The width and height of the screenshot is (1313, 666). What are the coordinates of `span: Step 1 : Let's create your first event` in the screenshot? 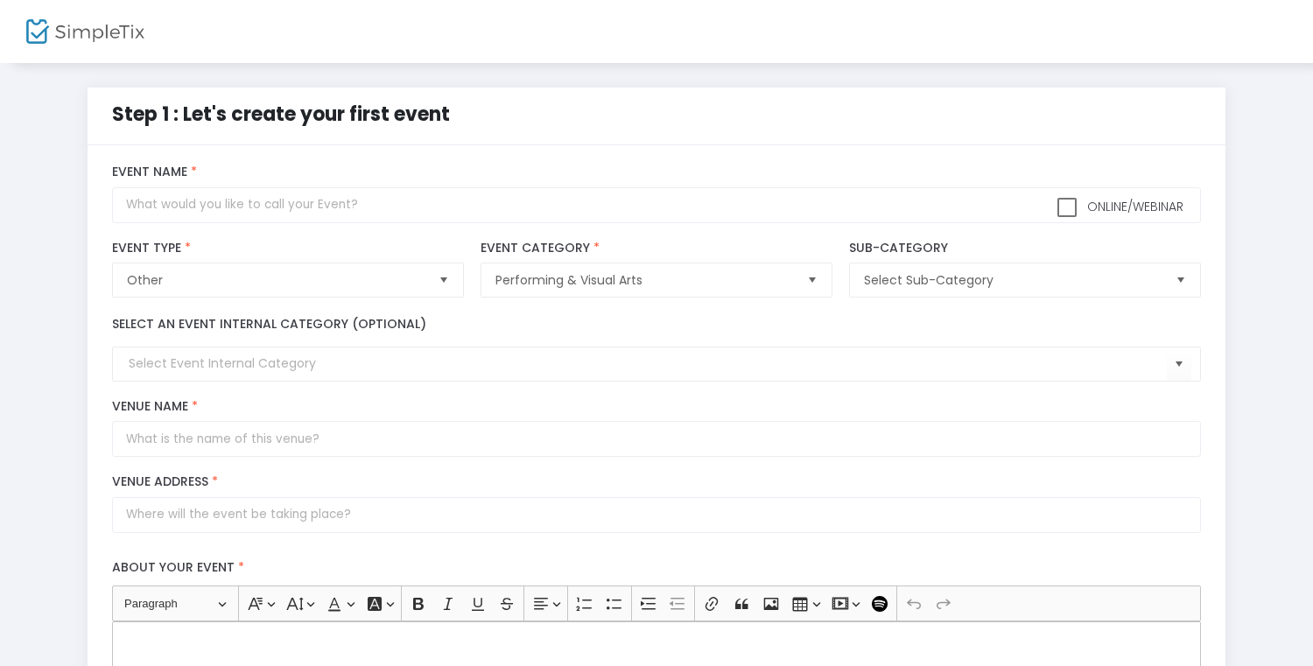 It's located at (281, 114).